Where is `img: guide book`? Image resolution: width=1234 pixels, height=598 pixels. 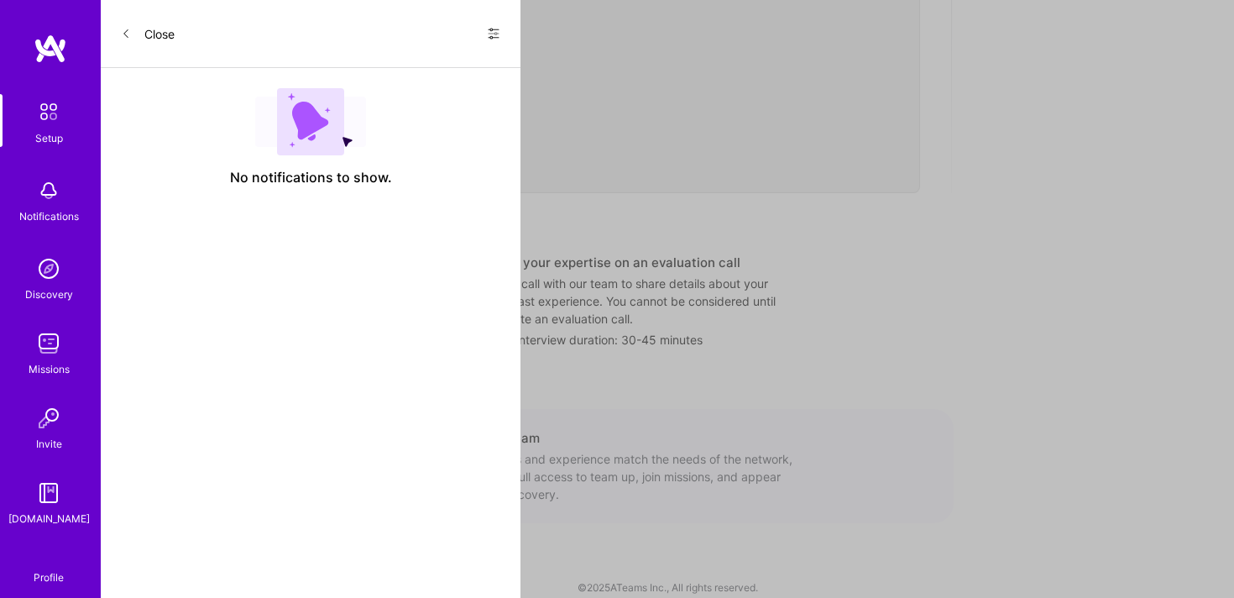 img: guide book is located at coordinates (49, 493).